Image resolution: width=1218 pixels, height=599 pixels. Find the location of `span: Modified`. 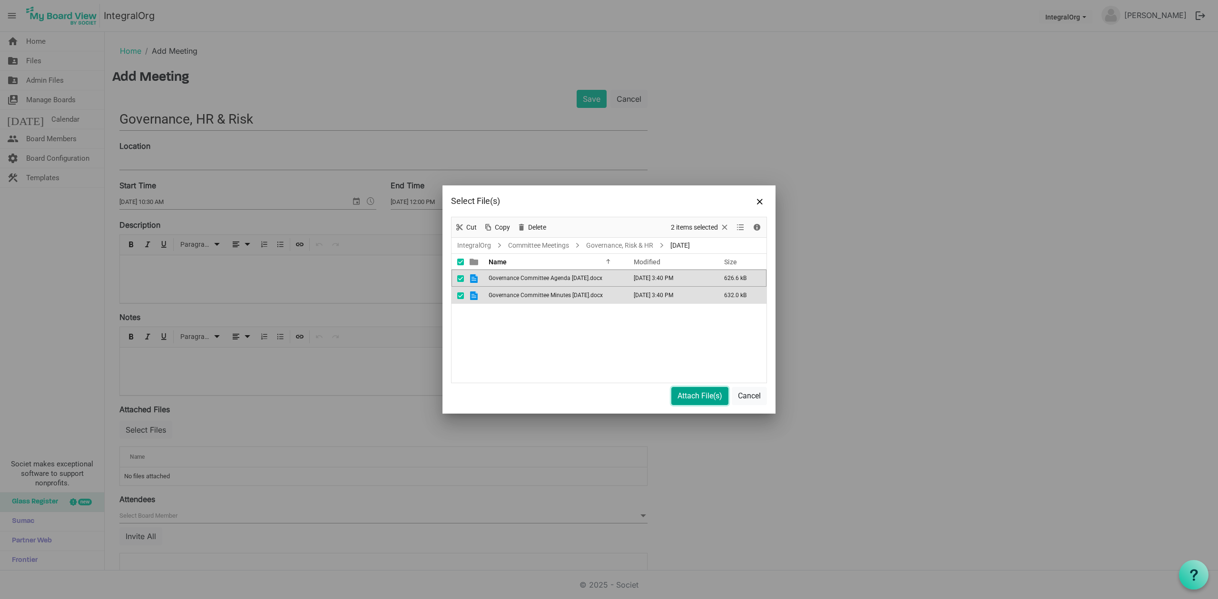

span: Modified is located at coordinates (647, 262).